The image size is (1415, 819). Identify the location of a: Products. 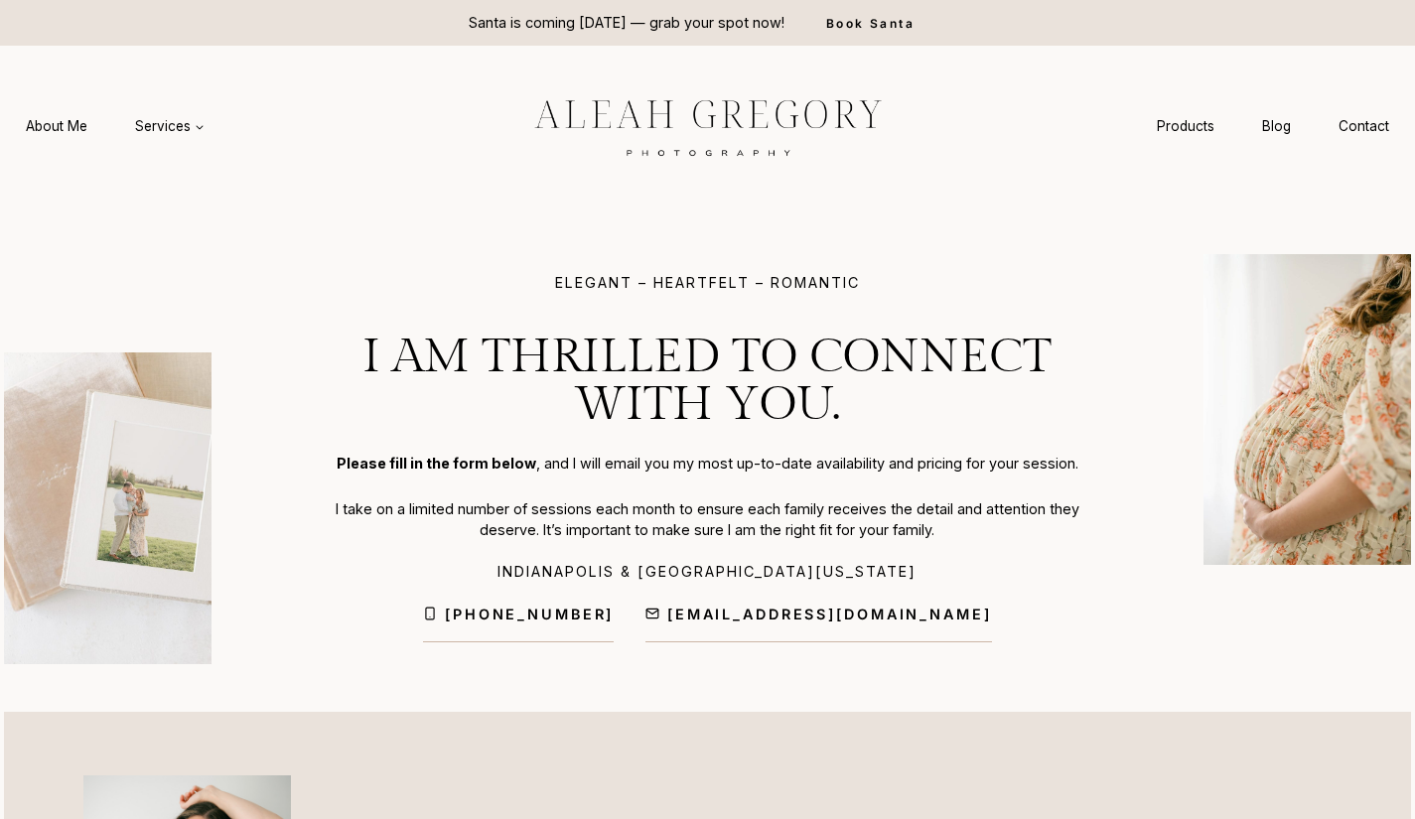
(1186, 126).